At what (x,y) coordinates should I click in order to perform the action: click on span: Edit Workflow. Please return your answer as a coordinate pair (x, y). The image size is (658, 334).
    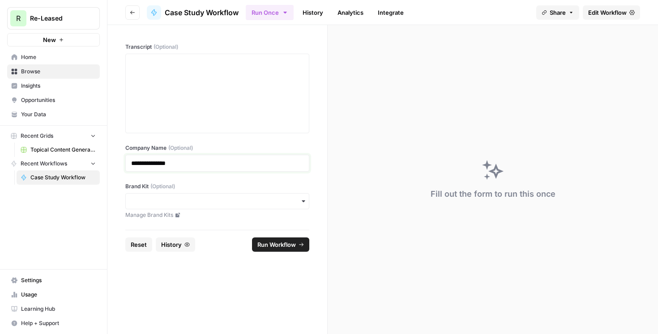
    Looking at the image, I should click on (607, 13).